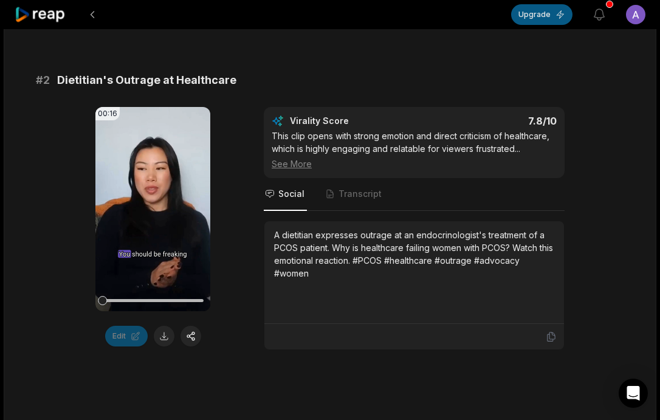 Image resolution: width=660 pixels, height=420 pixels. I want to click on div: This clip opens with strong emotion and direct criticism of healthcare, which is highly engaging ..., so click(414, 149).